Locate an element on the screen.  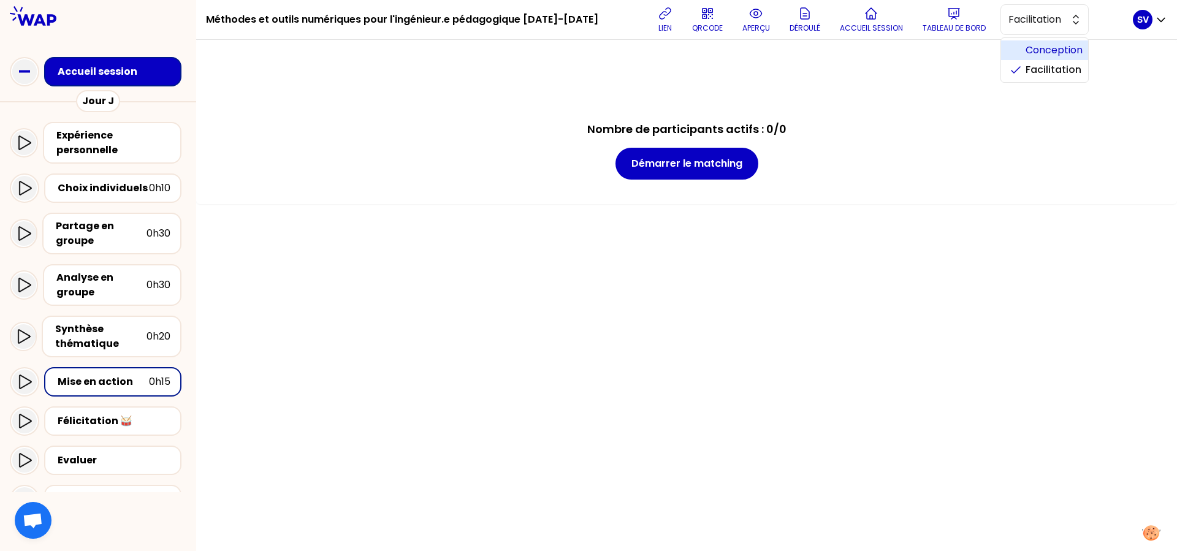
div: Félicitation 🥁 is located at coordinates (114, 421).